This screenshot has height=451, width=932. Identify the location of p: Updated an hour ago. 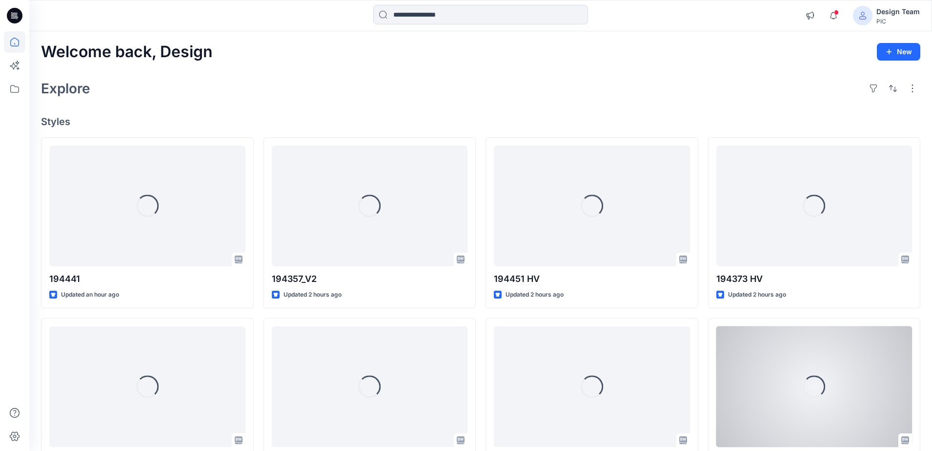
(90, 294).